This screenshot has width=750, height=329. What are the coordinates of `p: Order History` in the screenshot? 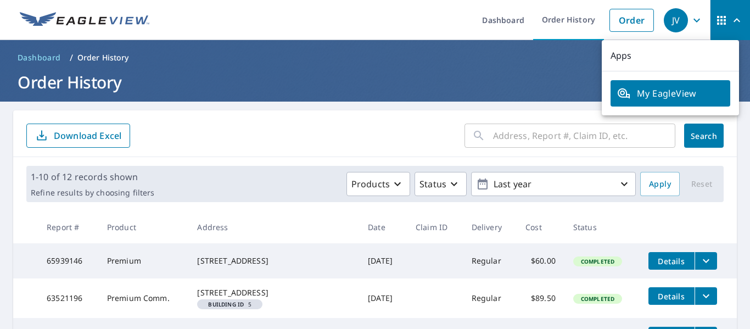 It's located at (103, 58).